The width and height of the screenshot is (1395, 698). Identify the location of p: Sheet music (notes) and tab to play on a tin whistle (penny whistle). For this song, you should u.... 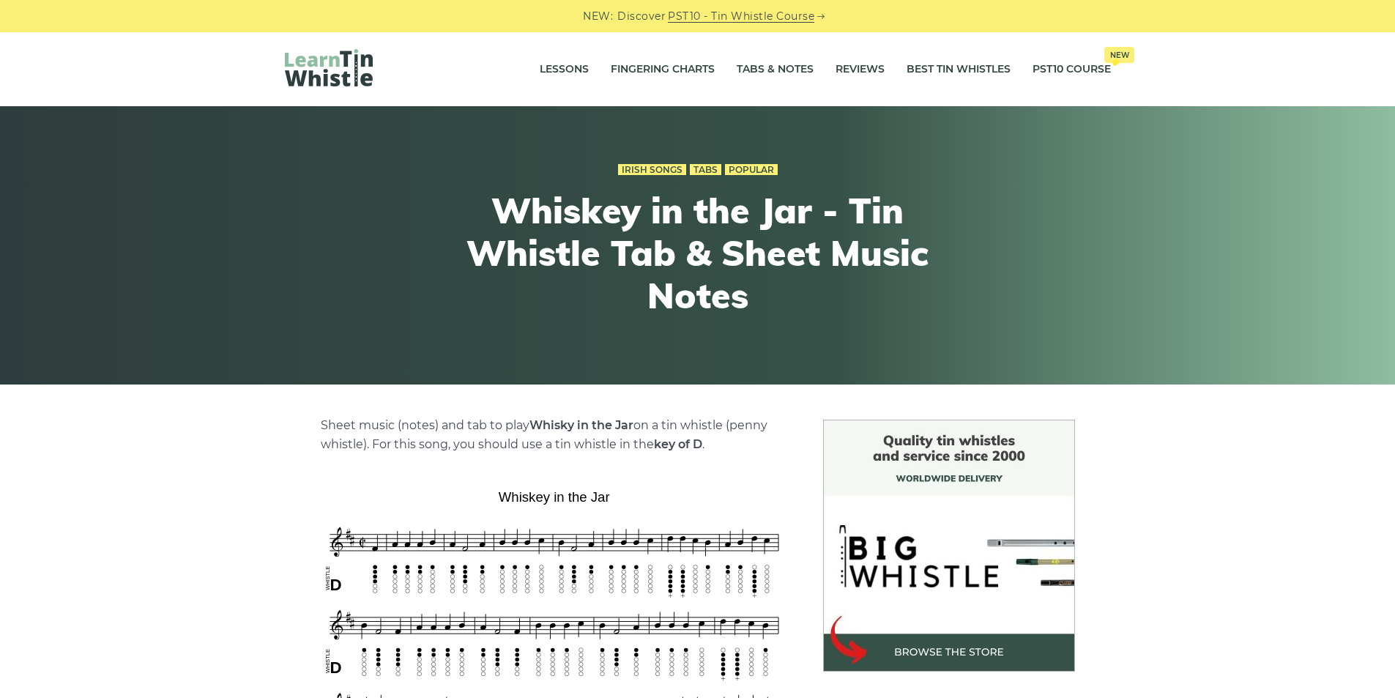
(555, 435).